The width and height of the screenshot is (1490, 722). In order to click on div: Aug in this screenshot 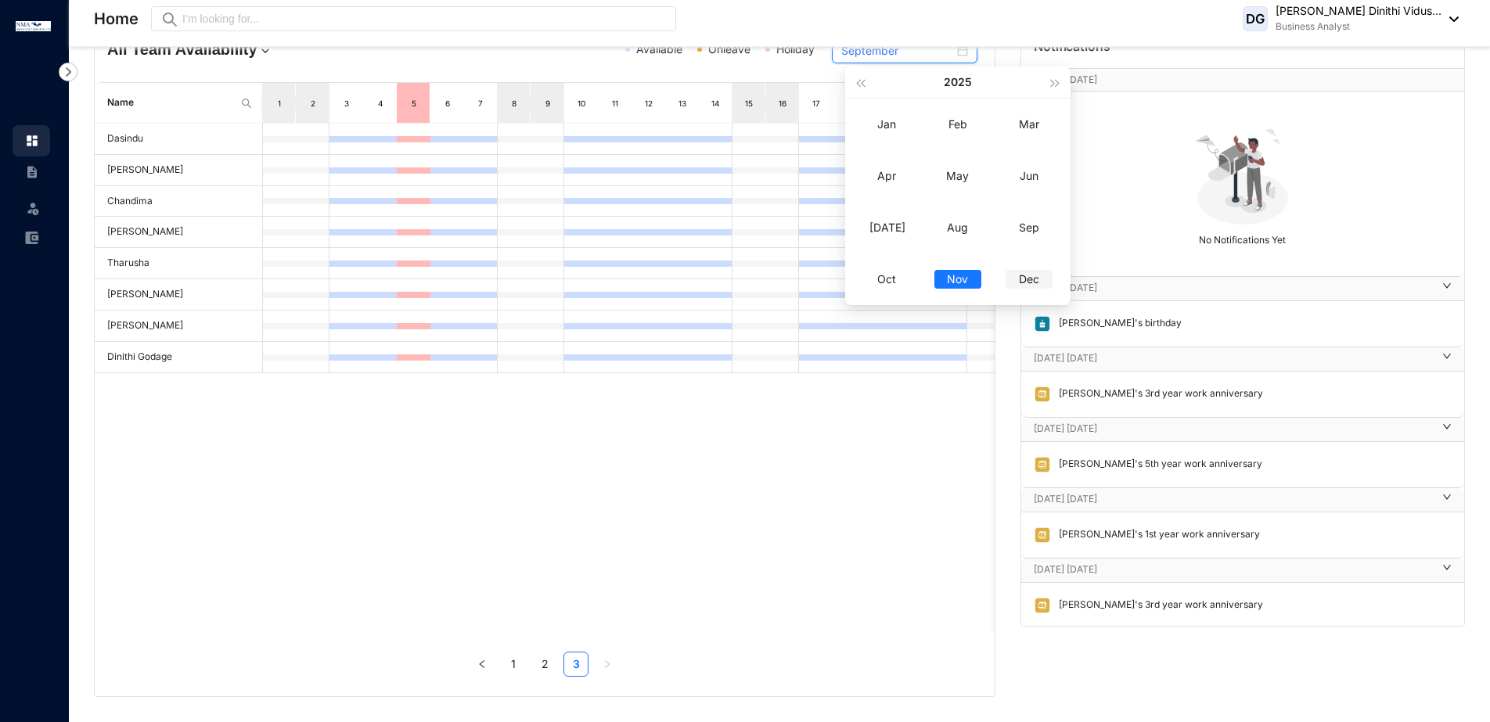, I will do `click(958, 228)`.